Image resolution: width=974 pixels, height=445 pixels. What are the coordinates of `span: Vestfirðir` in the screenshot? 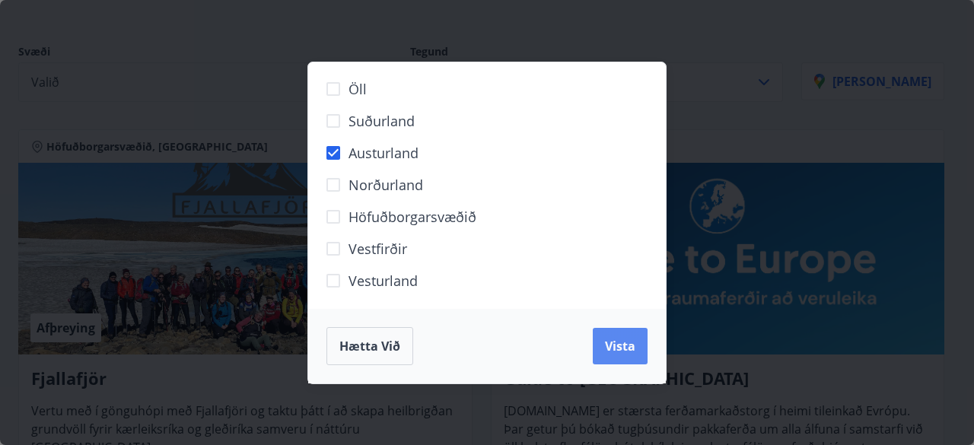 It's located at (377, 249).